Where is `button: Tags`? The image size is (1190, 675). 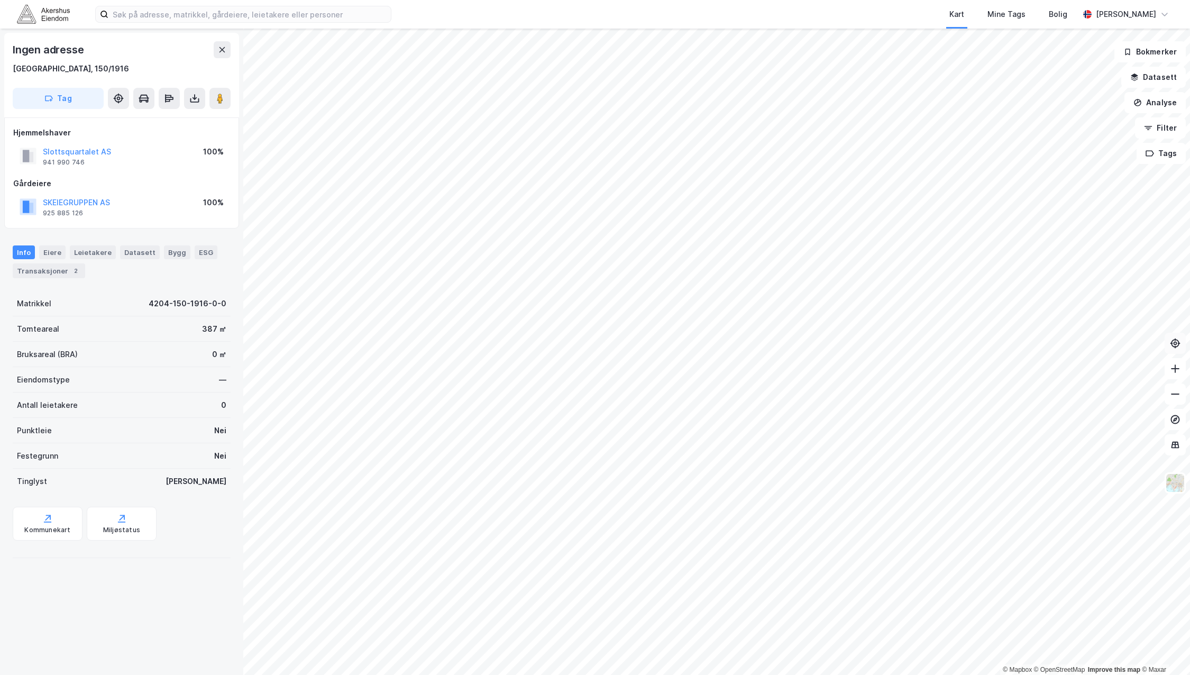
button: Tags is located at coordinates (1161, 153).